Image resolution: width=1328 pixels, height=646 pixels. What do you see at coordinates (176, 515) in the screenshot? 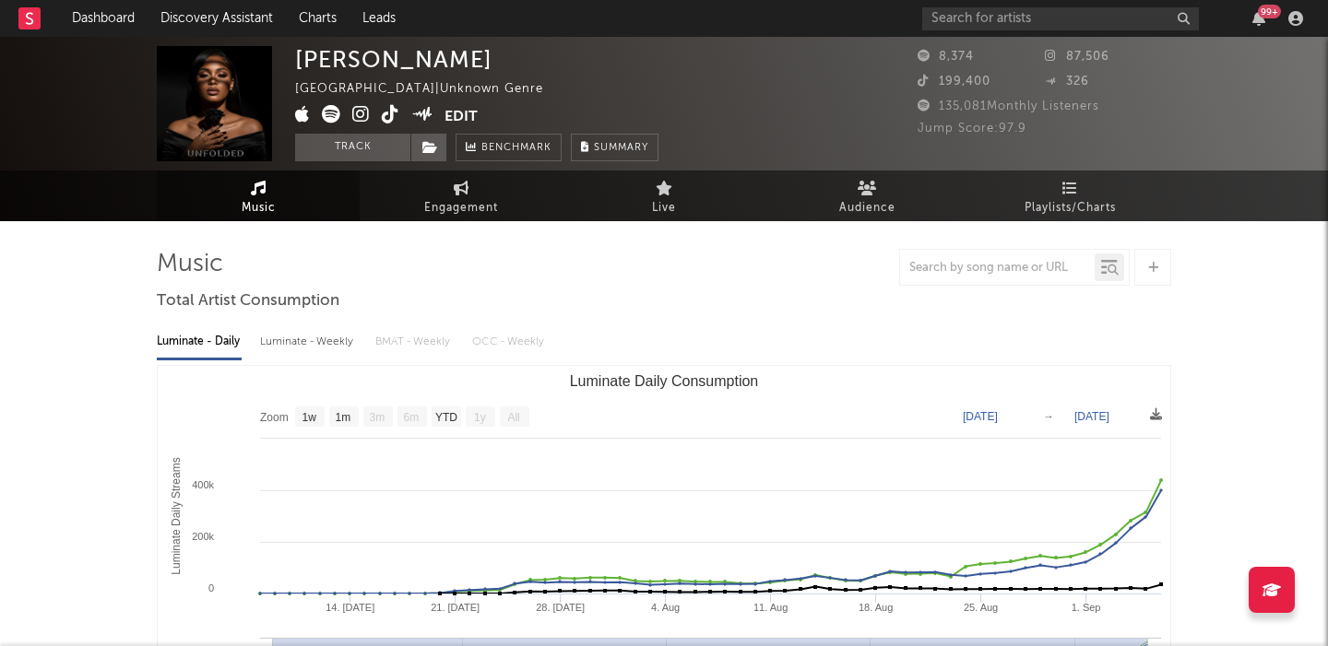
I see `text: Luminate Daily Streams` at bounding box center [176, 515].